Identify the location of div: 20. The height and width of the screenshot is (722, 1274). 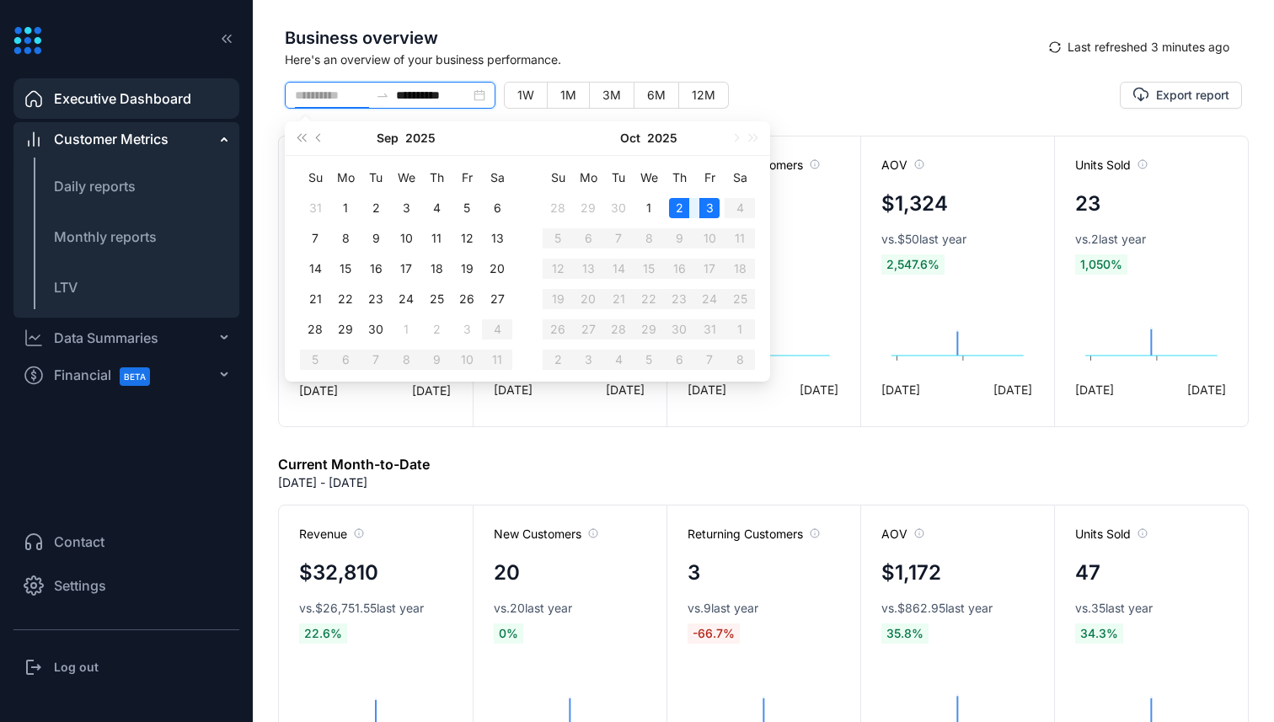
(497, 269).